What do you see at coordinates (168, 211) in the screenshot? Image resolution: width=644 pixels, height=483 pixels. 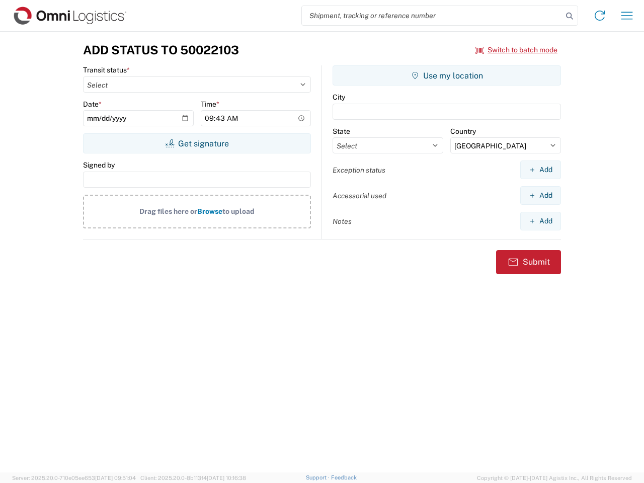 I see `span: Drag files here or` at bounding box center [168, 211].